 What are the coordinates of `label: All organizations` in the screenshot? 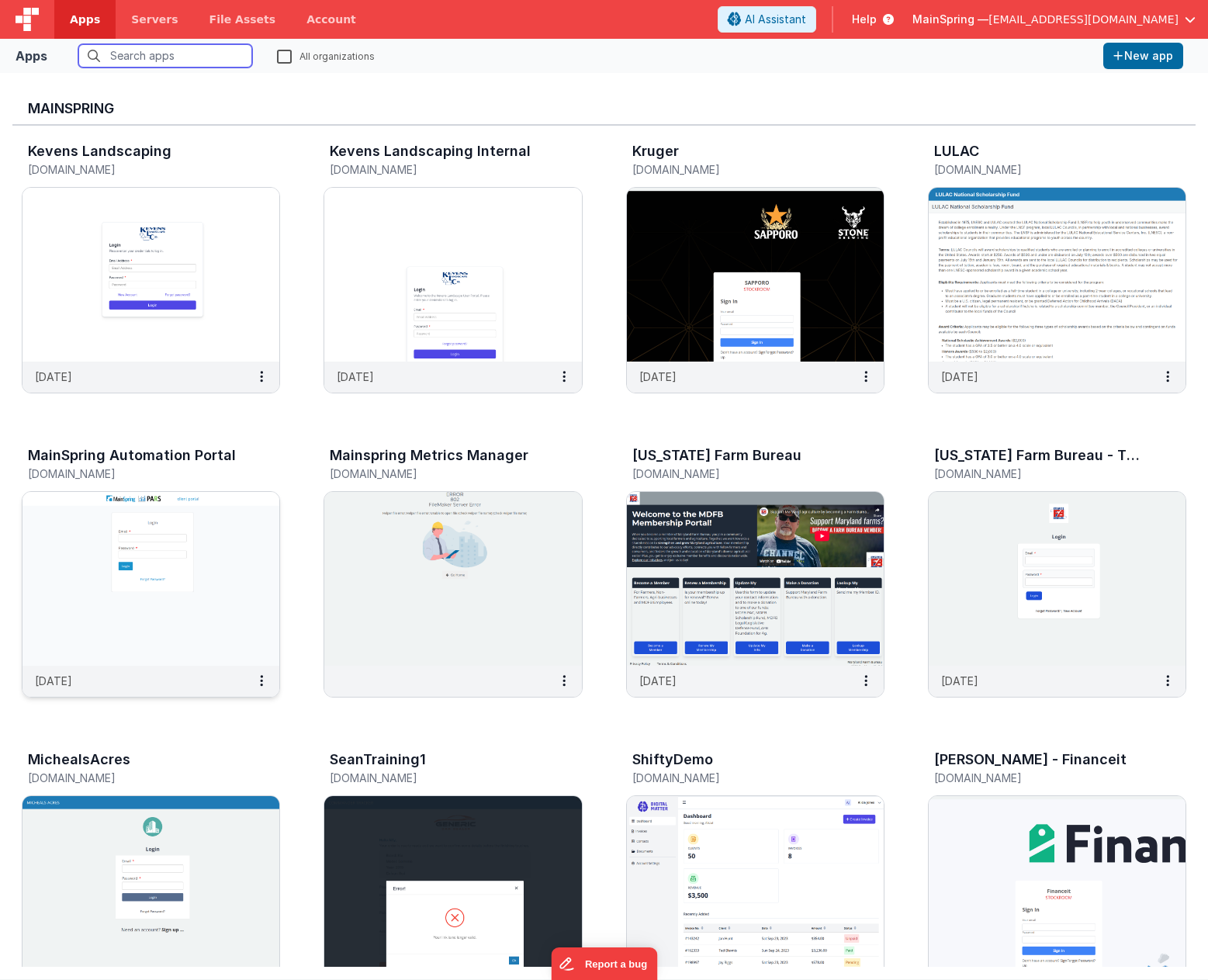 It's located at (325, 55).